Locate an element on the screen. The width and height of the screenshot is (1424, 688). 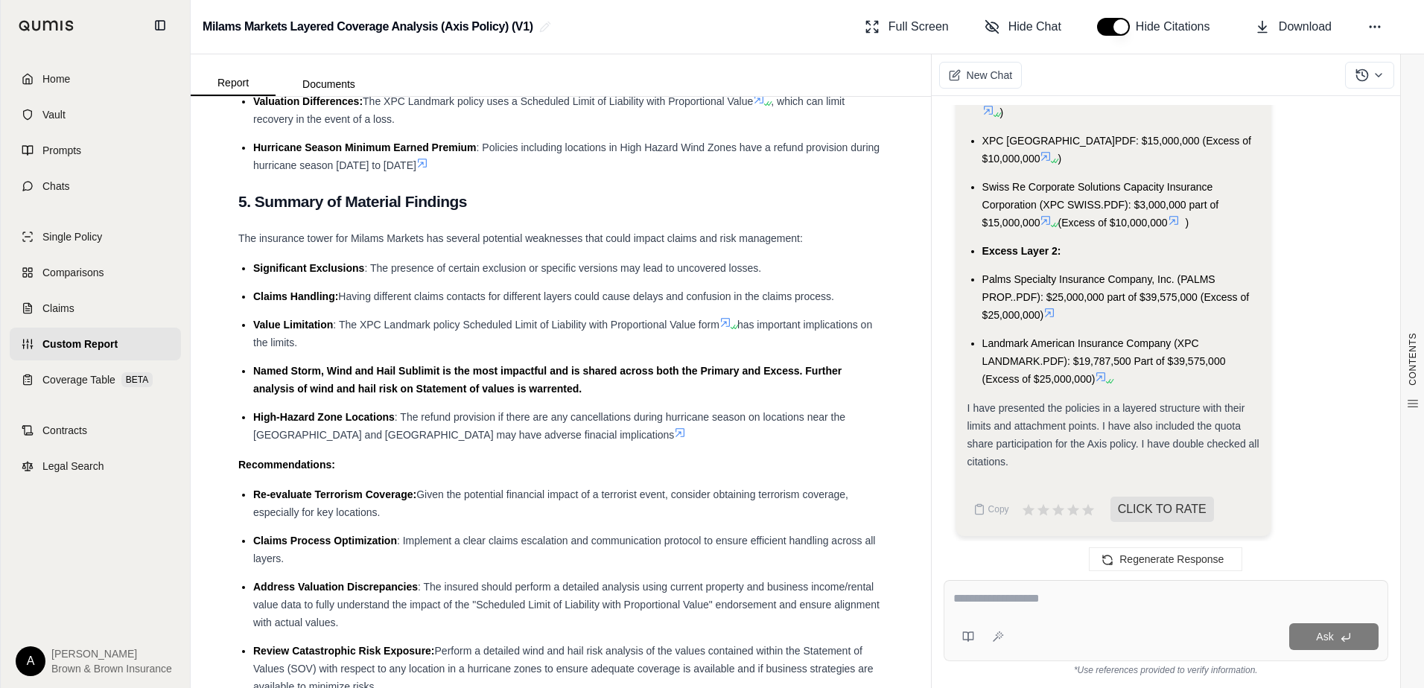
strong: Recommendations: is located at coordinates (287, 465).